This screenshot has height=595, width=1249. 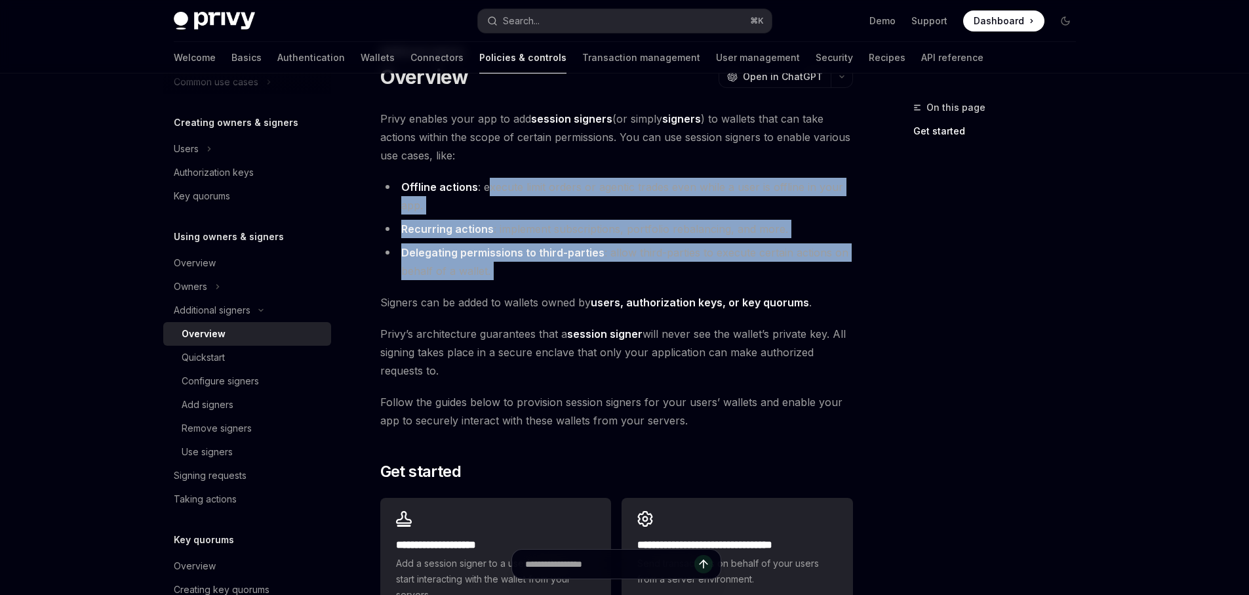 I want to click on button: Open in ChatGPT, so click(x=774, y=77).